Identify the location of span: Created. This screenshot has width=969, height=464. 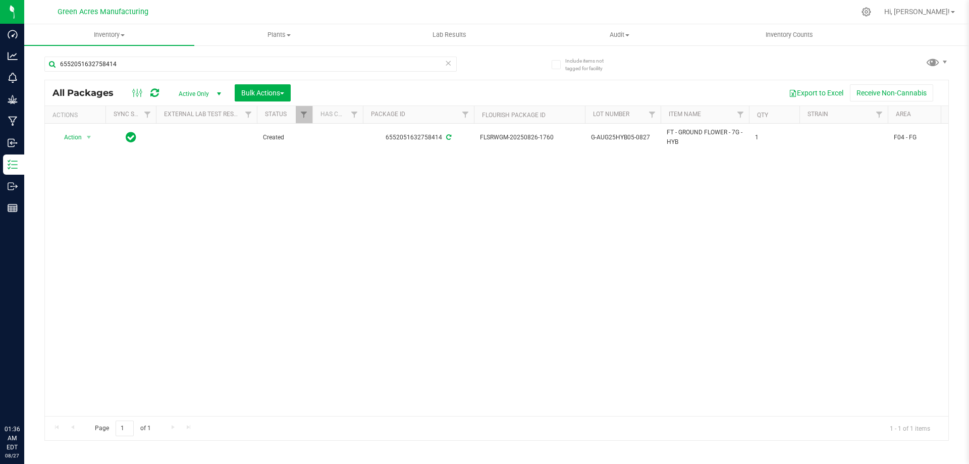
(285, 137).